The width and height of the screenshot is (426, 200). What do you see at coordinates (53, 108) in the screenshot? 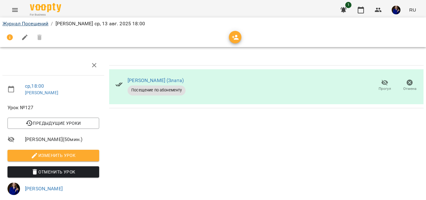
I see `span: Урок №127` at bounding box center [53, 108].